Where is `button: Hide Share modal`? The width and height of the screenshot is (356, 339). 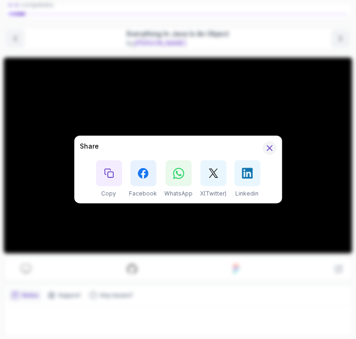
button: Hide Share modal is located at coordinates (269, 147).